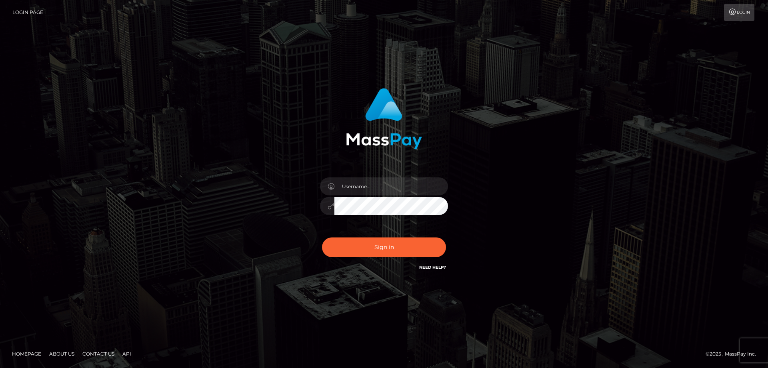  Describe the element at coordinates (62, 353) in the screenshot. I see `a: About Us` at that location.